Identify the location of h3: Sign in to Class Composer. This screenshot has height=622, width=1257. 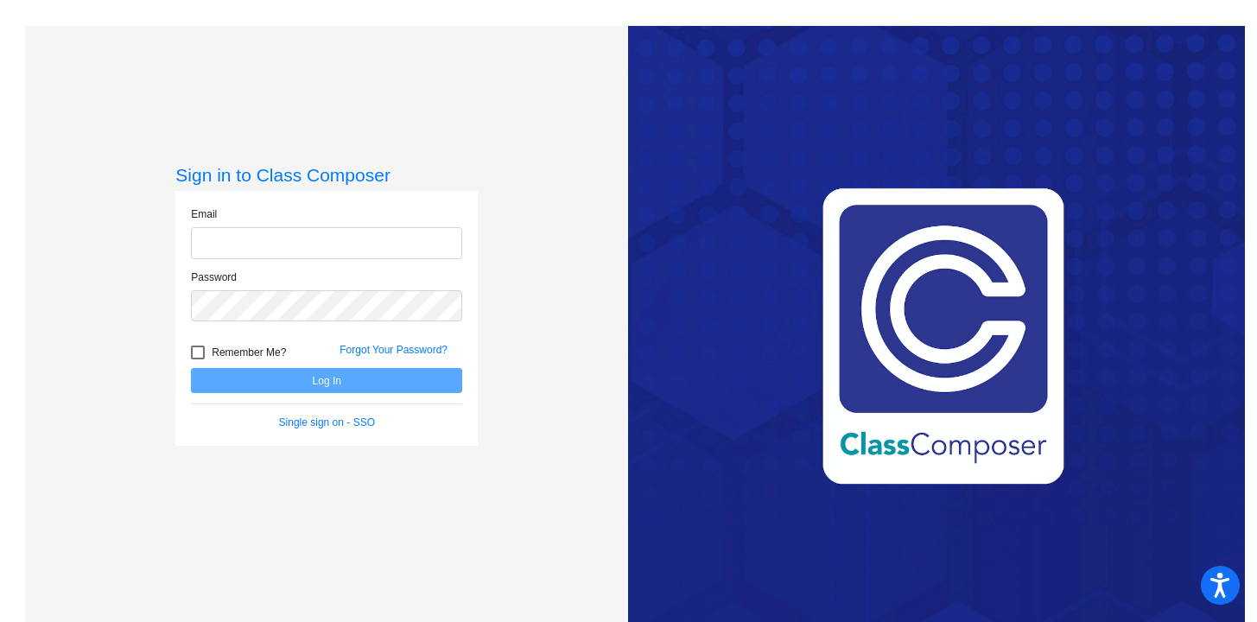
(326, 174).